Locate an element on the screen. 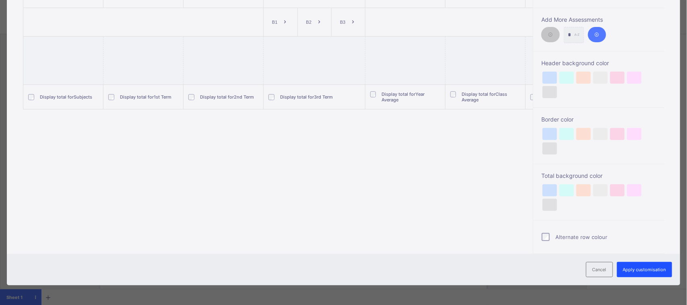  span: Display total for Subjects is located at coordinates (66, 97).